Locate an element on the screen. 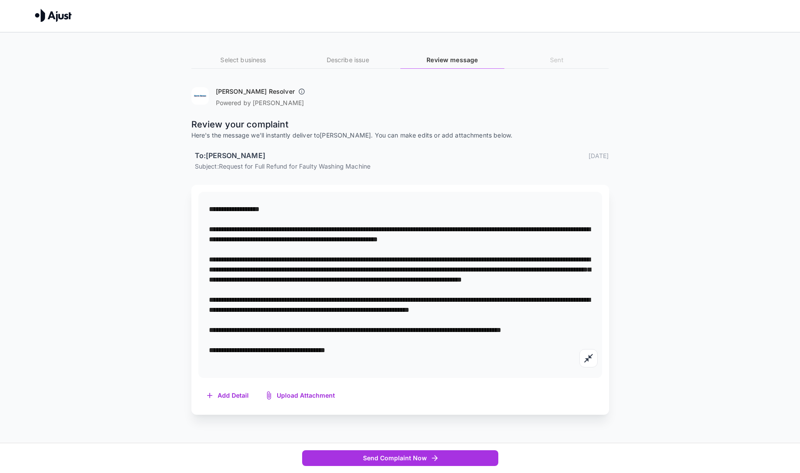  p: Subject: Request for Full Refund for Faulty Washing Machine is located at coordinates (402, 166).